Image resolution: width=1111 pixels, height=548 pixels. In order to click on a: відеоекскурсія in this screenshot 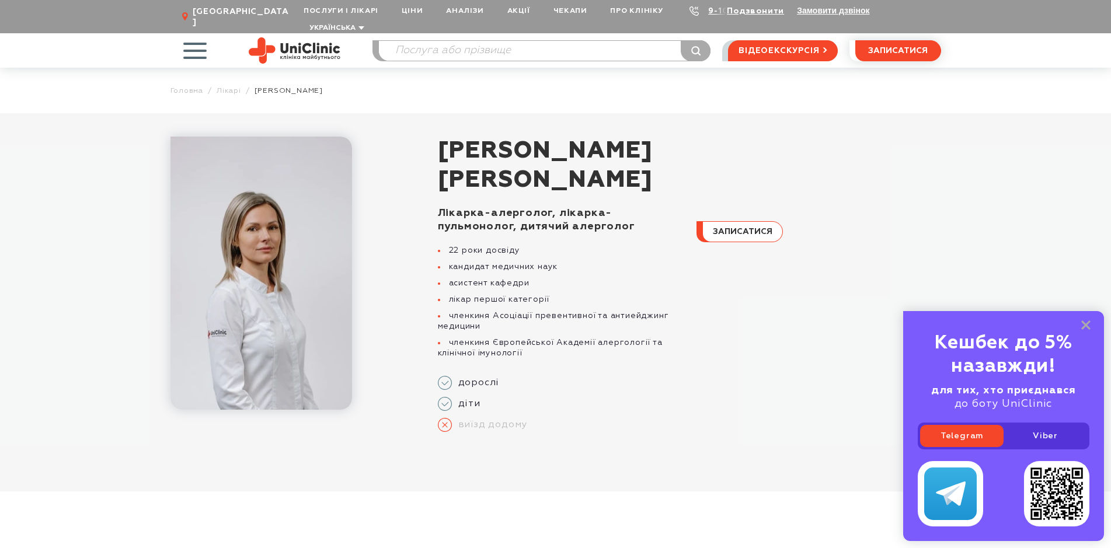, I will do `click(782, 51)`.